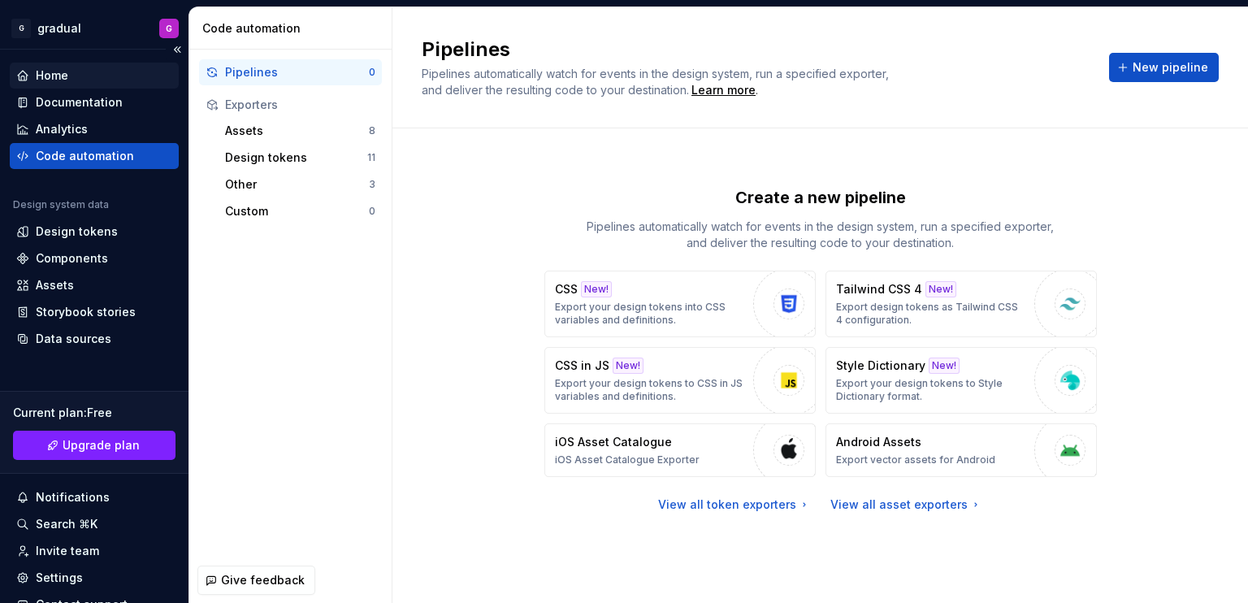 This screenshot has width=1248, height=603. What do you see at coordinates (906, 505) in the screenshot?
I see `a: View all asset exporters` at bounding box center [906, 505].